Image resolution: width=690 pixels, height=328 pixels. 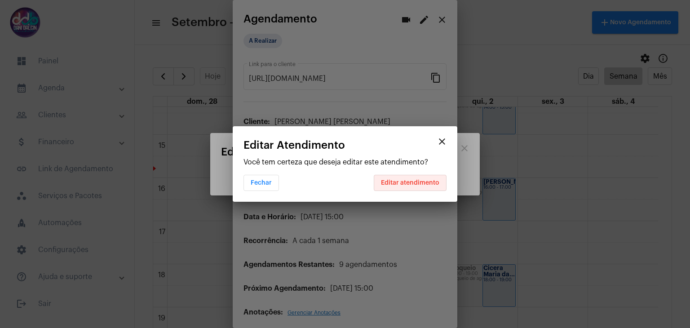 I want to click on span: Fechar, so click(x=261, y=183).